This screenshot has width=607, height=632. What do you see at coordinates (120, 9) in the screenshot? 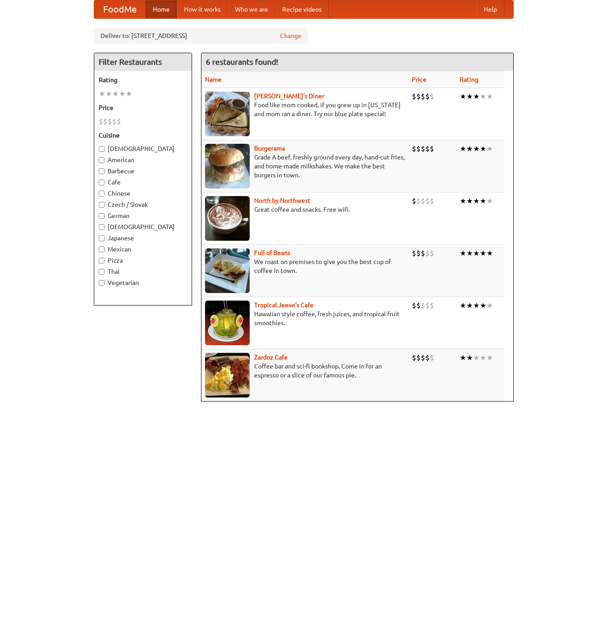
I see `a: FoodMe` at bounding box center [120, 9].